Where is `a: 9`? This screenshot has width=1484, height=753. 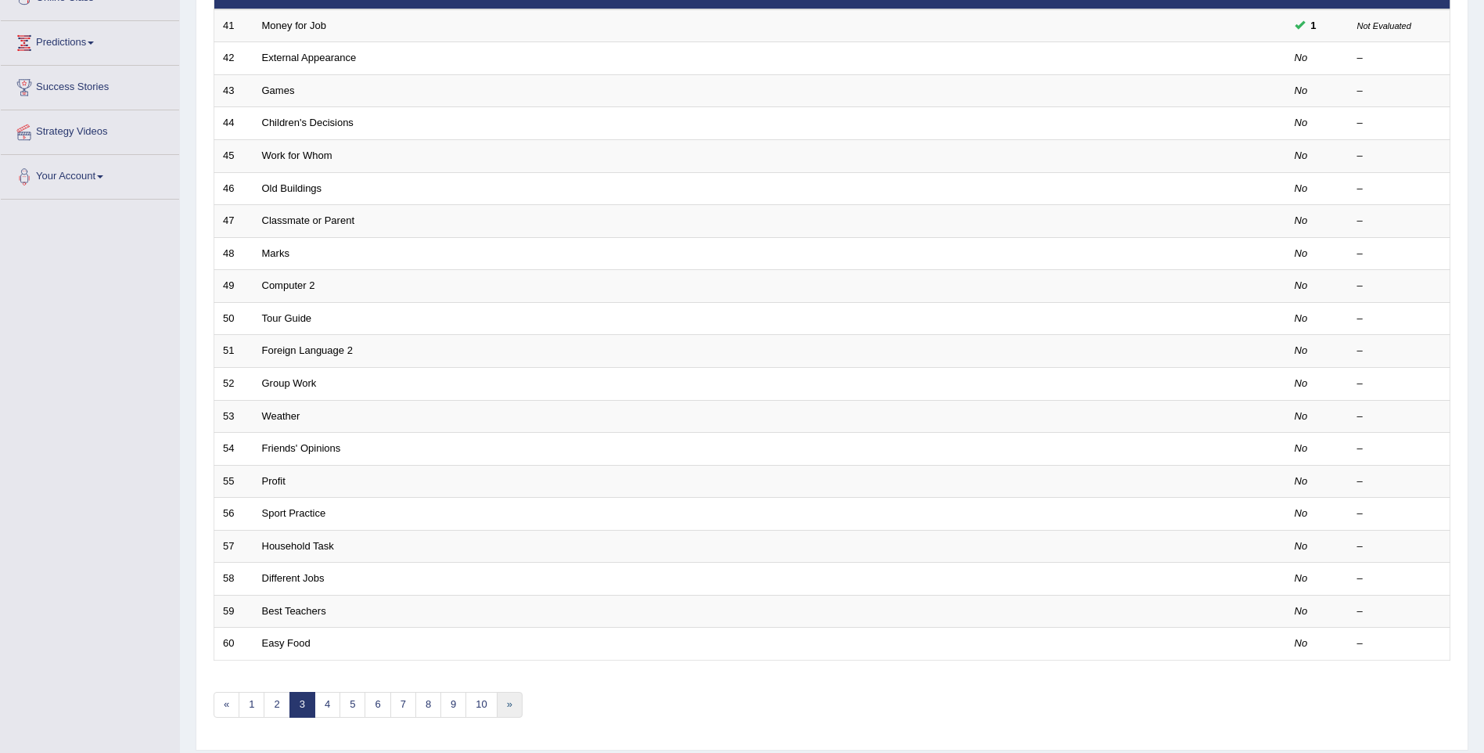 a: 9 is located at coordinates (453, 704).